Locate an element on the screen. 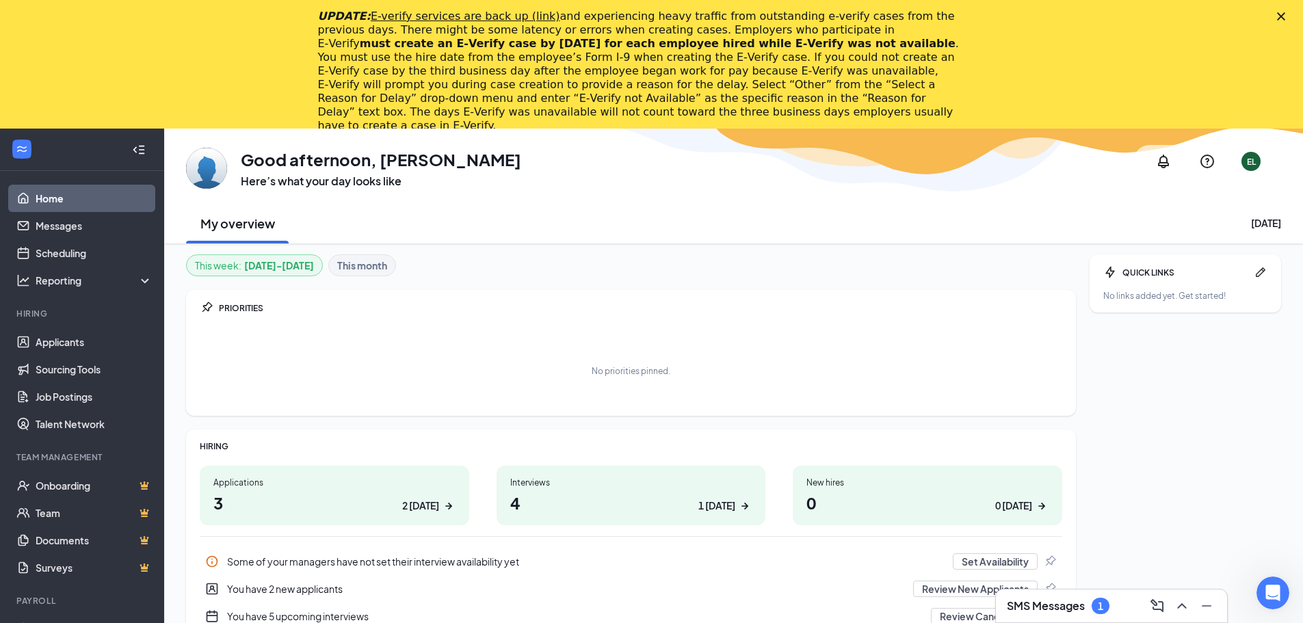  svg: CalendarNew is located at coordinates (212, 616).